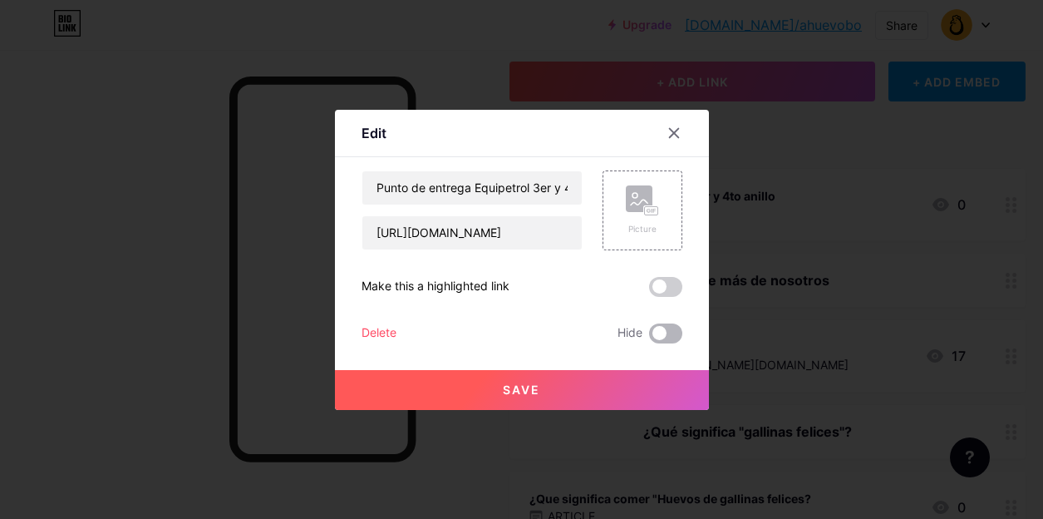 The image size is (1043, 519). Describe the element at coordinates (472, 233) in the screenshot. I see `input: URL` at that location.